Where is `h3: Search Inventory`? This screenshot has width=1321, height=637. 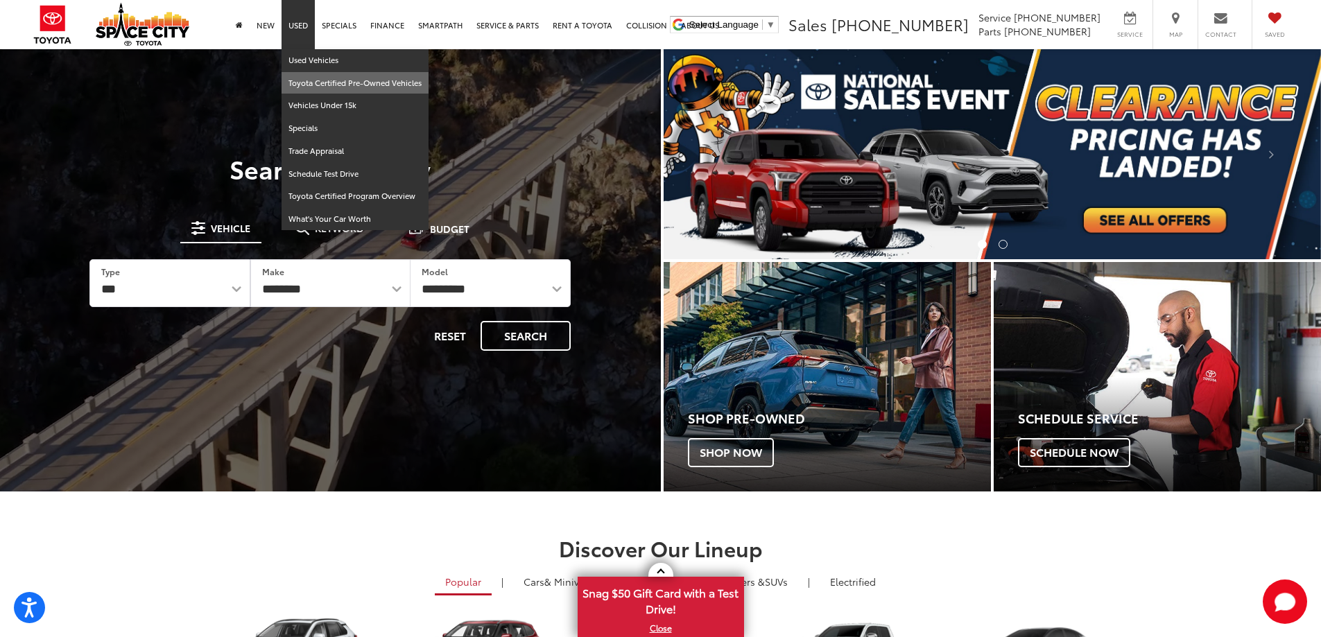 h3: Search Inventory is located at coordinates (330, 169).